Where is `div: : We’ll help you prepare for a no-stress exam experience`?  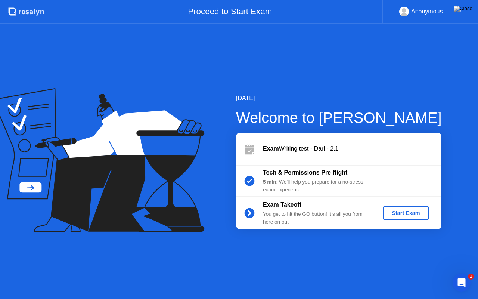 div: : We’ll help you prepare for a no-stress exam experience is located at coordinates (317, 186).